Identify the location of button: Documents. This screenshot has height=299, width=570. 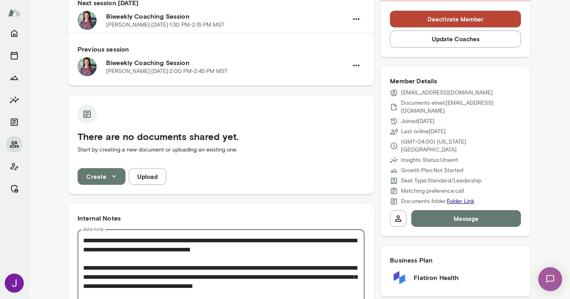
(14, 122).